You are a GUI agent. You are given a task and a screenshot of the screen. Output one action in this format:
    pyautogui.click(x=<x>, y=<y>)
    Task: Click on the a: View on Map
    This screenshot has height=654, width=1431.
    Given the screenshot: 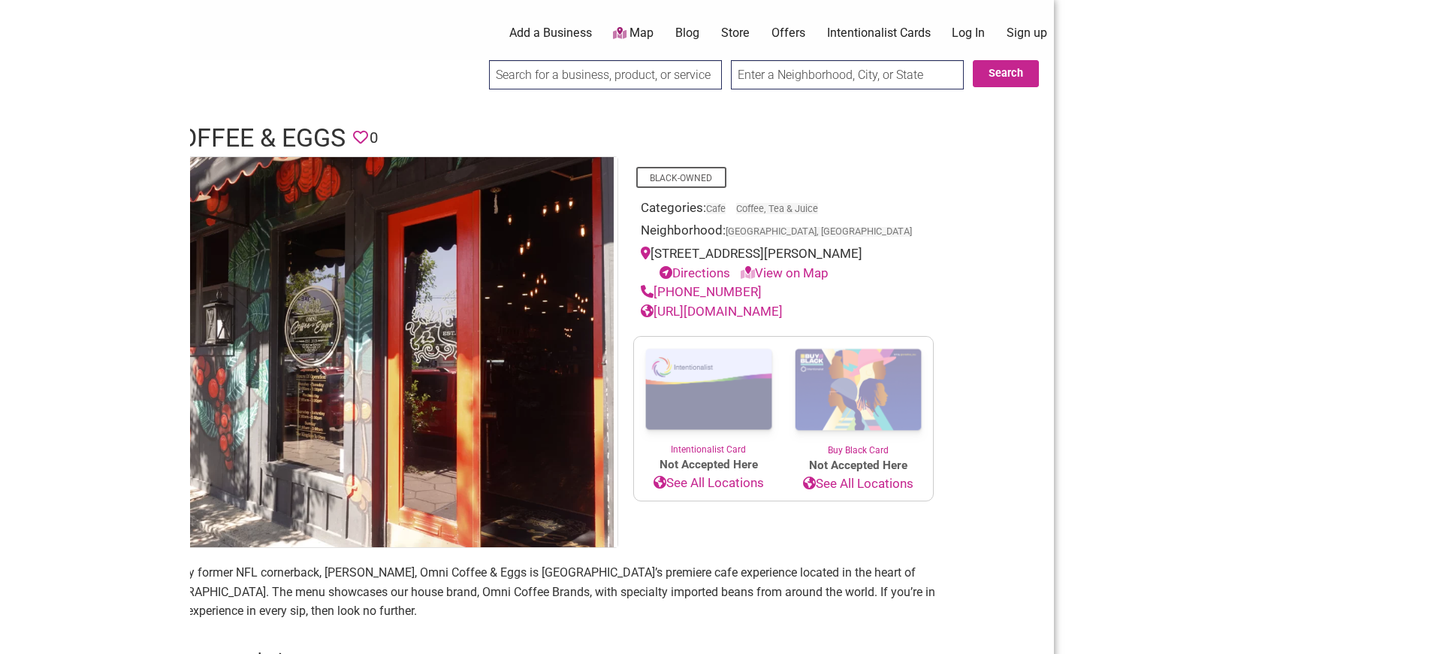 What is the action you would take?
    pyautogui.click(x=784, y=273)
    